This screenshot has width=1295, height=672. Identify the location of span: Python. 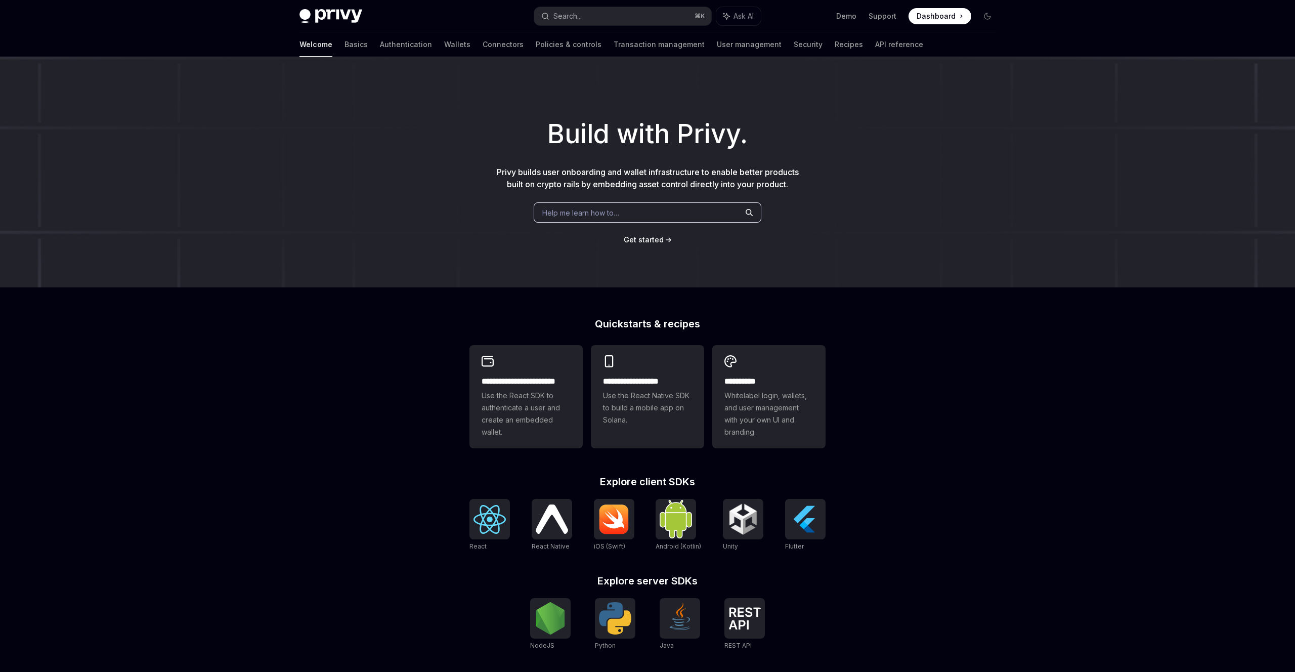
(605, 645).